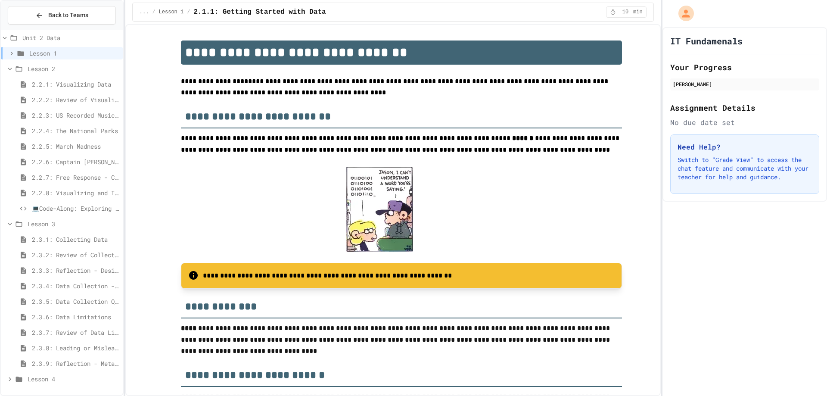 This screenshot has height=396, width=827. What do you see at coordinates (745, 67) in the screenshot?
I see `h2: Your Progress` at bounding box center [745, 67].